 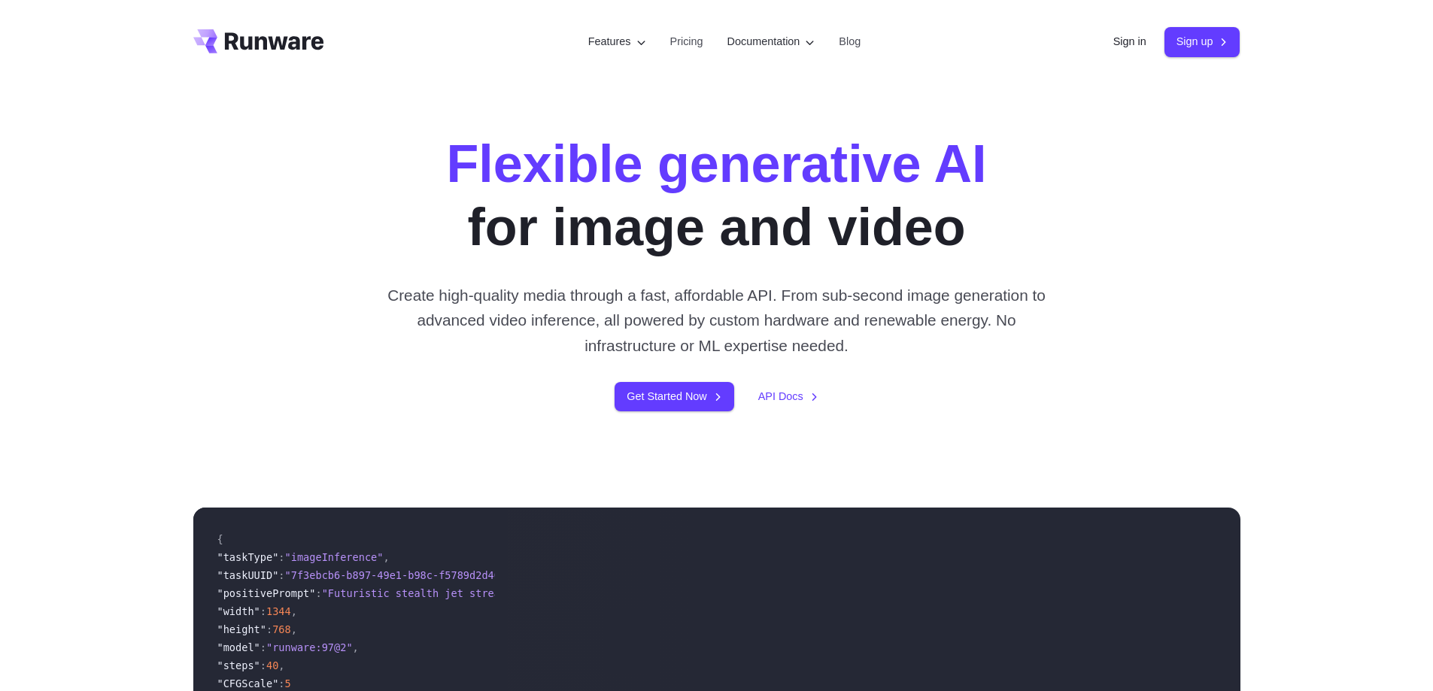 What do you see at coordinates (716, 320) in the screenshot?
I see `p: Create high-quality media through a fast, affordable API. From sub-second image generation to adv...` at bounding box center [716, 320].